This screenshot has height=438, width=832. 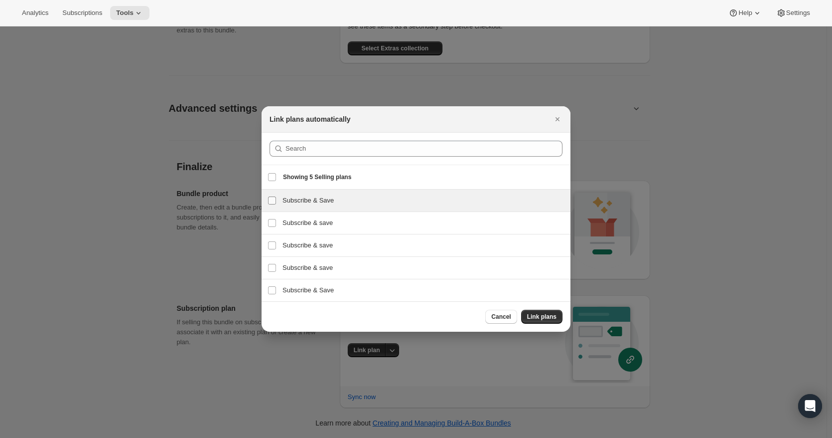 I want to click on span: Tools, so click(x=125, y=13).